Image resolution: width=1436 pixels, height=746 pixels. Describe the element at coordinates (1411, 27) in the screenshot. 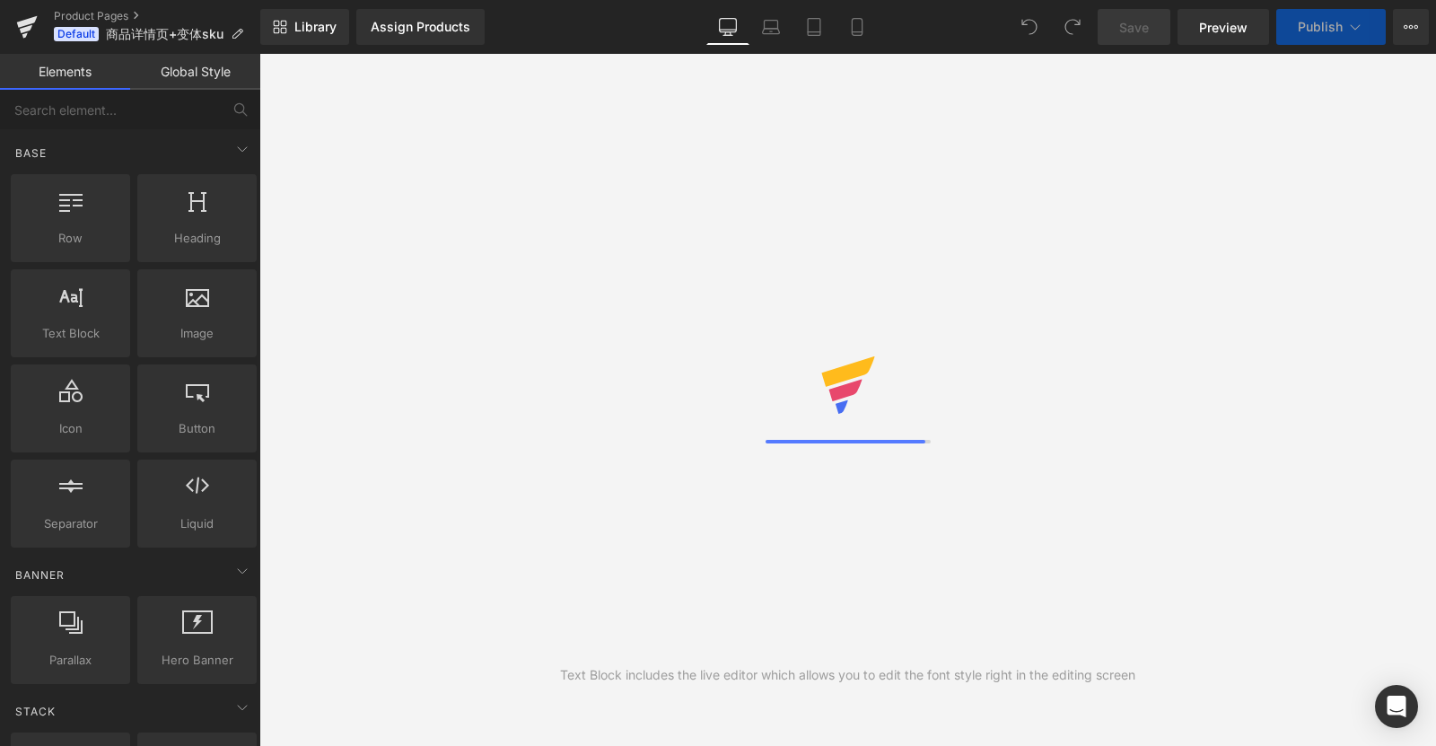

I see `button: More` at that location.